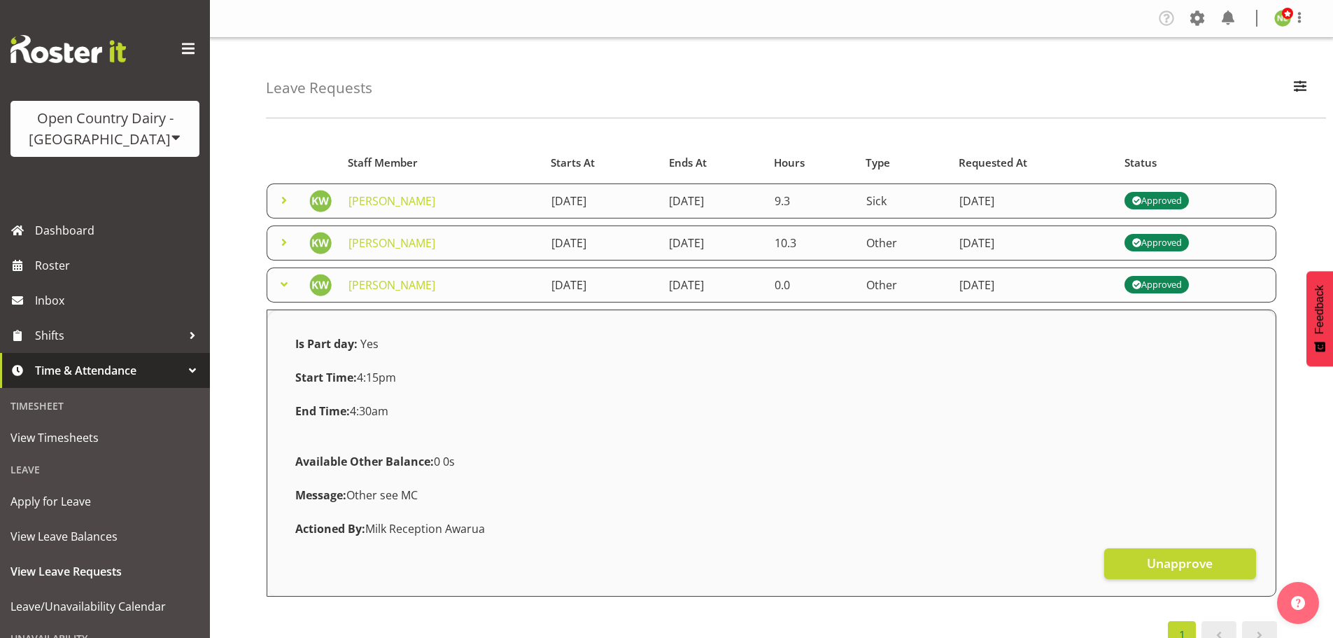  What do you see at coordinates (573, 162) in the screenshot?
I see `span: Starts At` at bounding box center [573, 162].